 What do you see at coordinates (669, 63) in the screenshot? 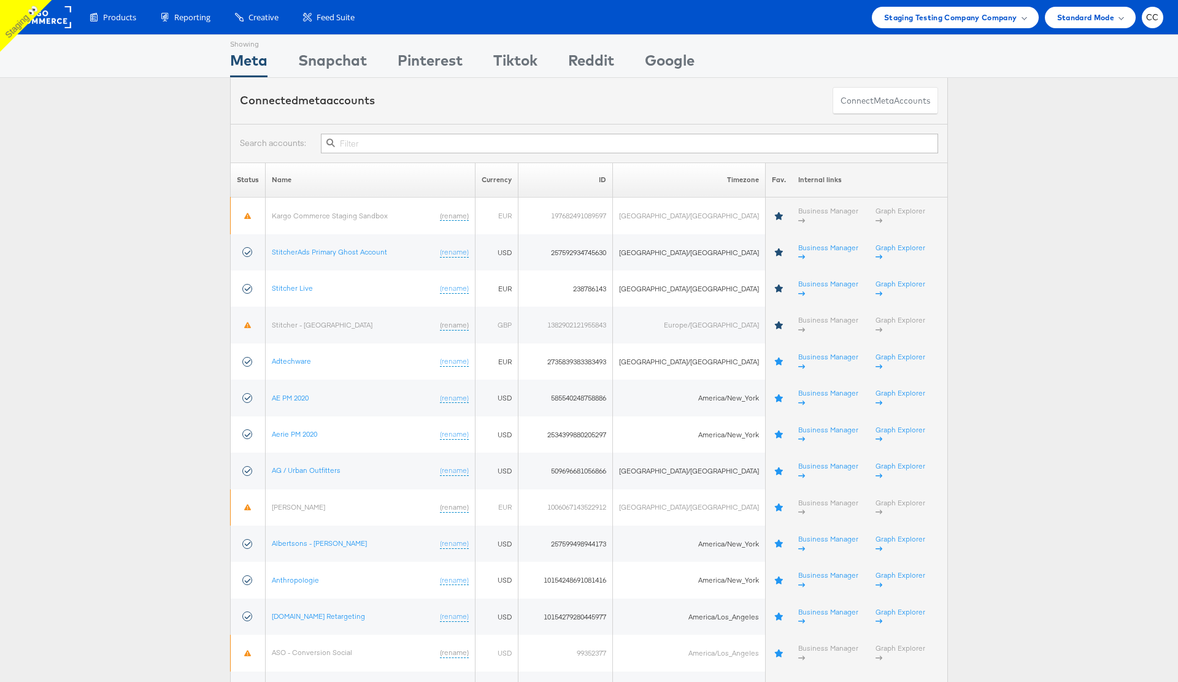
I see `div: Google` at bounding box center [669, 63].